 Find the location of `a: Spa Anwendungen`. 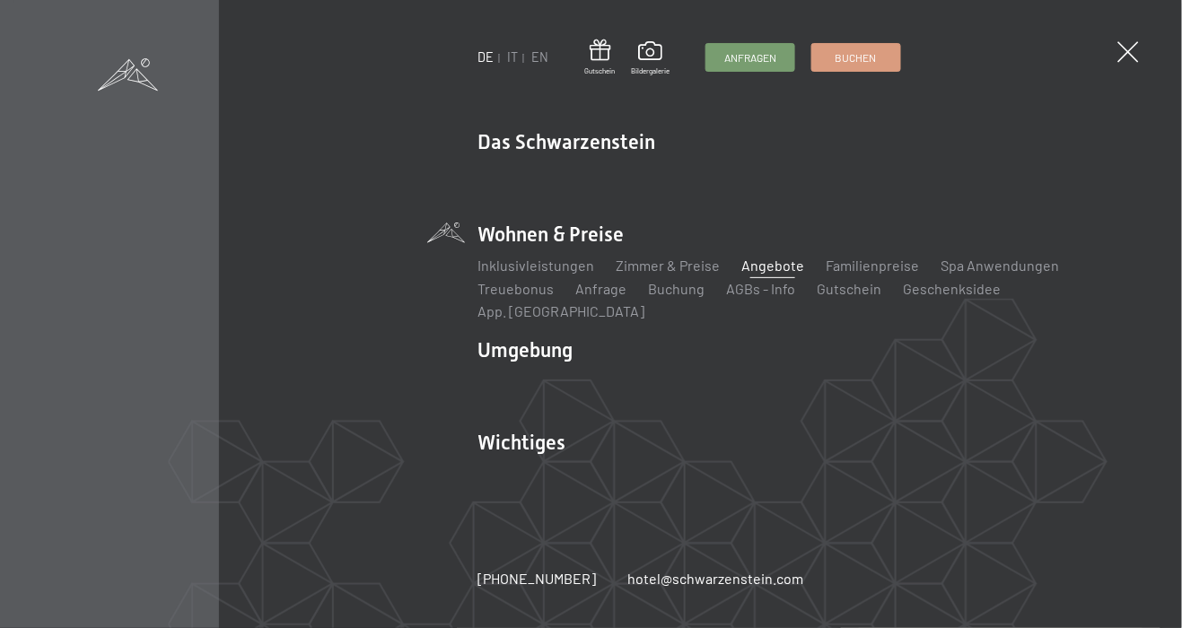

a: Spa Anwendungen is located at coordinates (1000, 265).